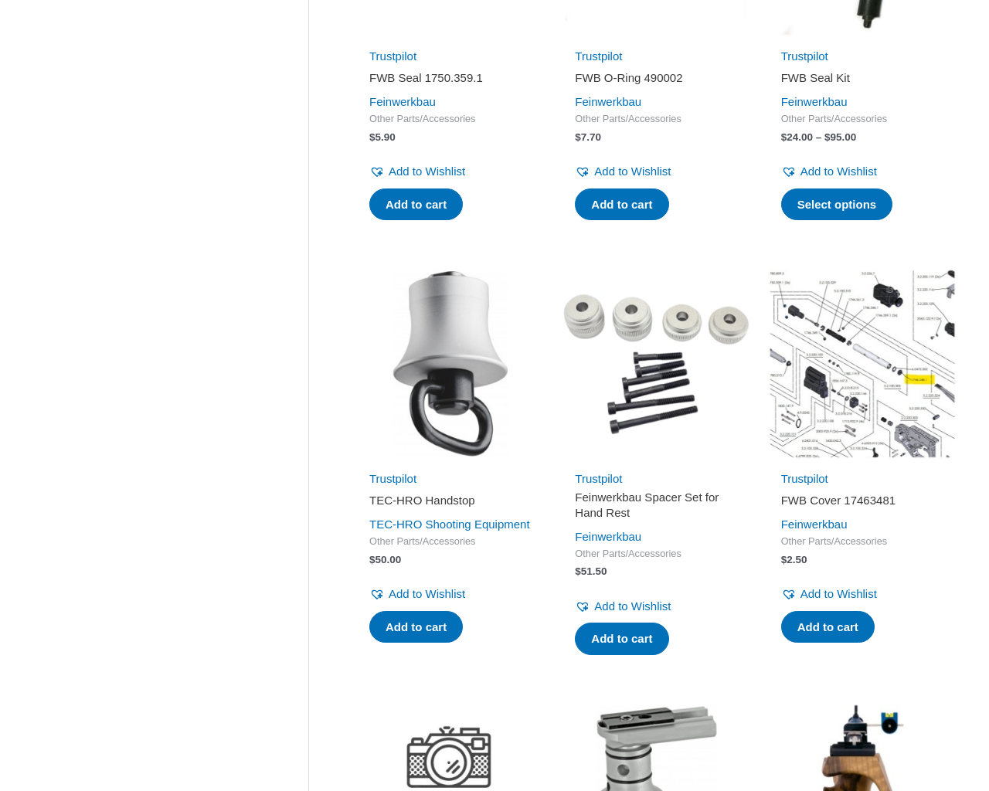  Describe the element at coordinates (621, 205) in the screenshot. I see `a: Add to cart: “FWB O-Ring 490002”` at that location.